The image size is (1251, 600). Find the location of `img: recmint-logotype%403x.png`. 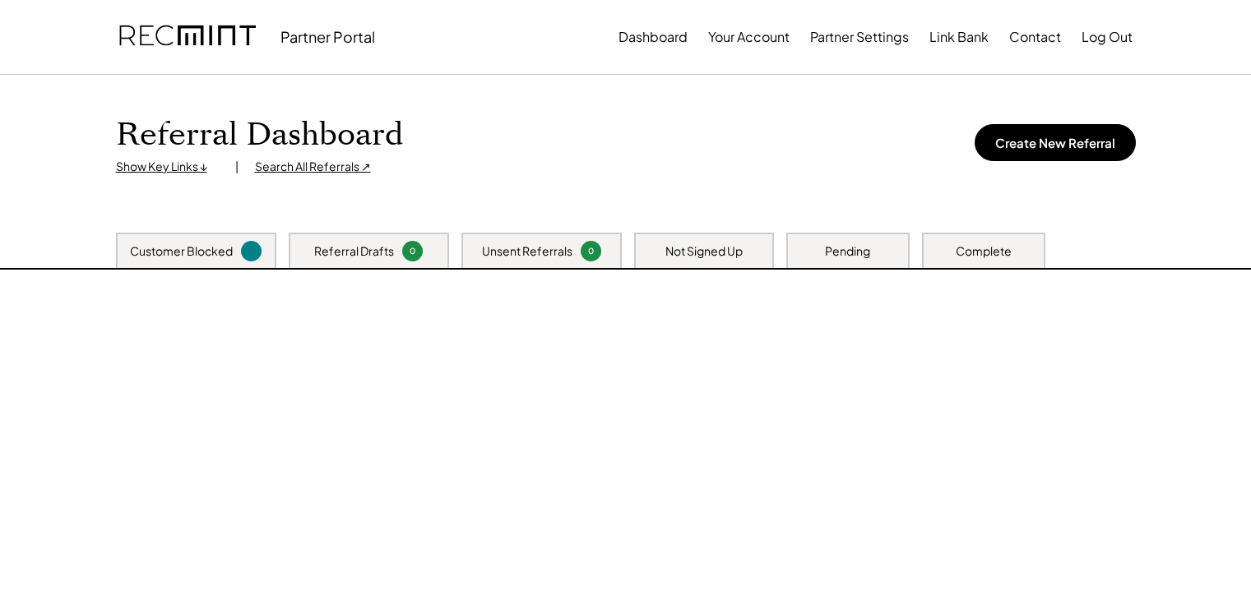

img: recmint-logotype%403x.png is located at coordinates (188, 37).